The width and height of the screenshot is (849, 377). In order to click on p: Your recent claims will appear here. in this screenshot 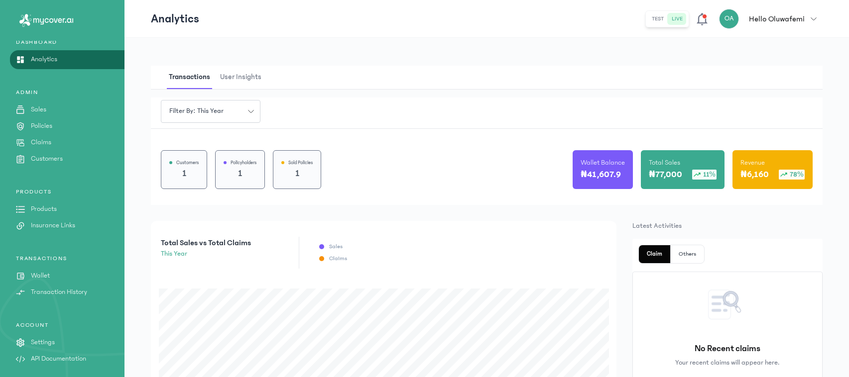, I will do `click(727, 363)`.